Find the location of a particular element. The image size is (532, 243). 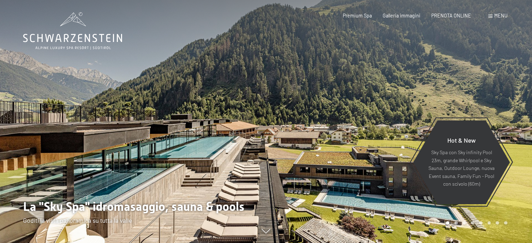

span: Galleria immagini is located at coordinates (402, 15).